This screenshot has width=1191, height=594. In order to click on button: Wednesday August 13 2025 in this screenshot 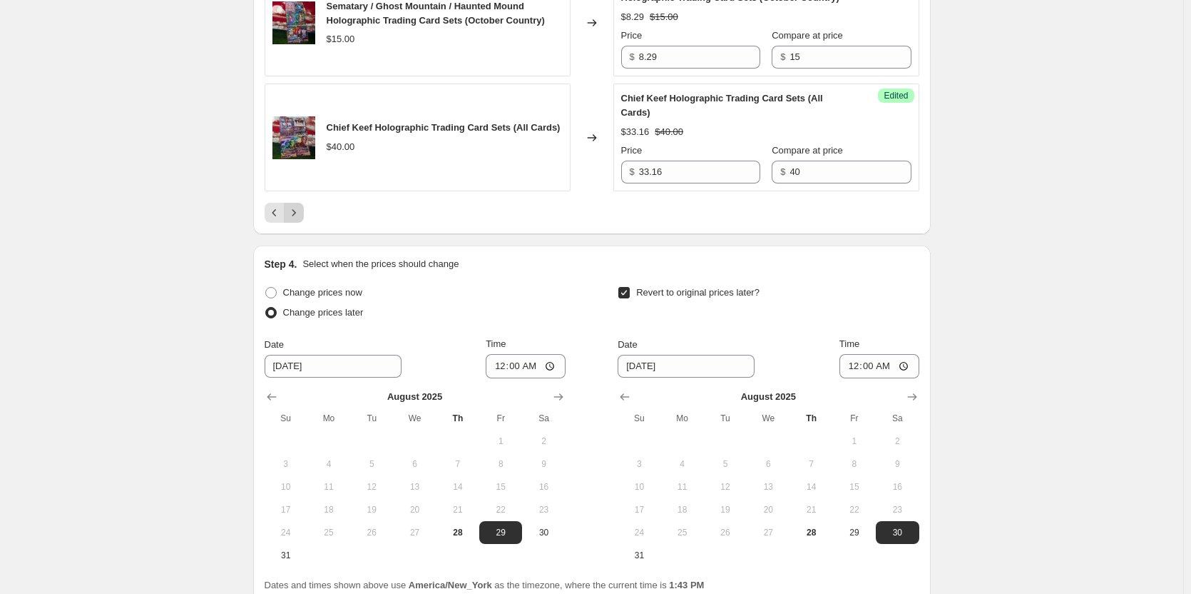, I will do `click(414, 487)`.